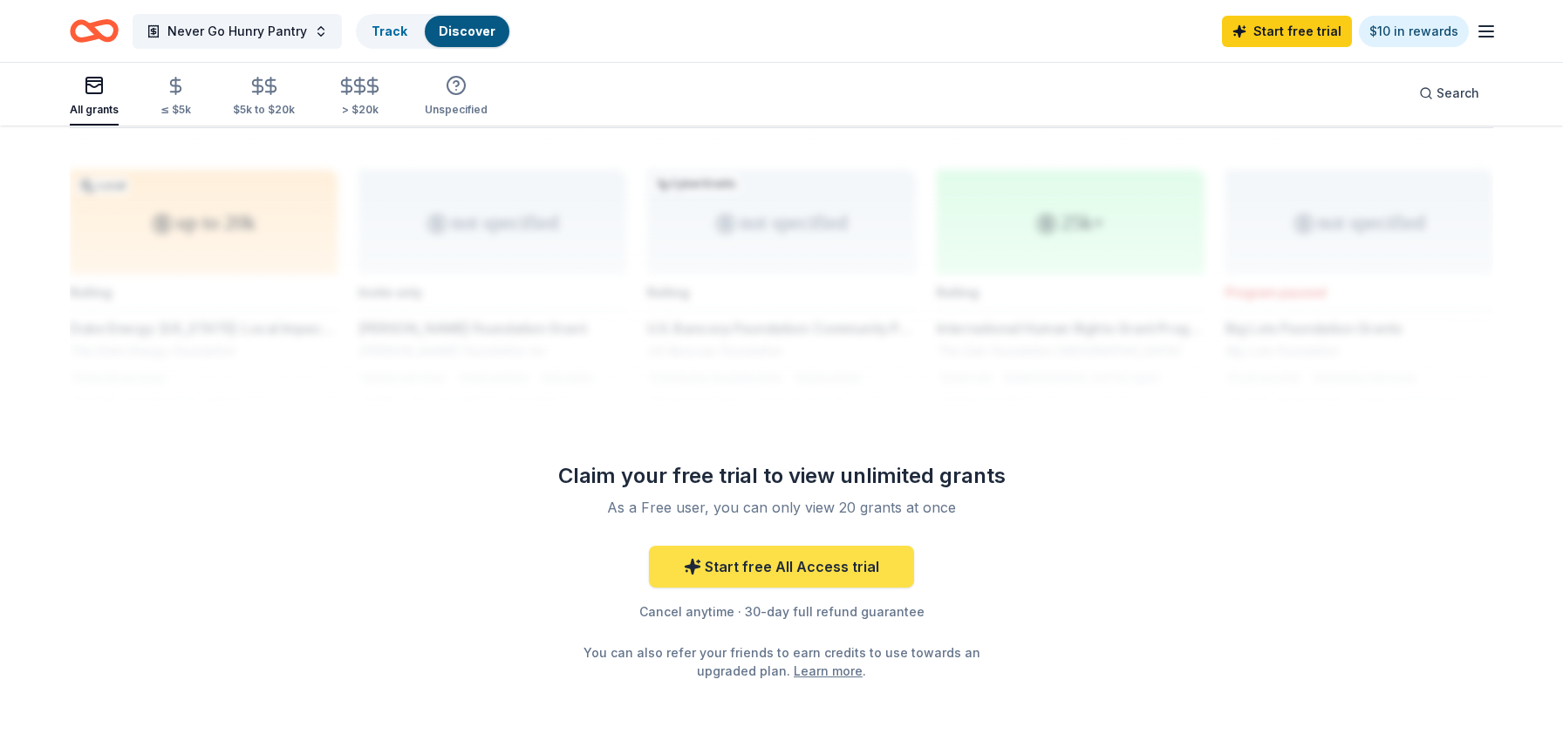 This screenshot has width=1563, height=734. I want to click on div: Unspecified, so click(456, 110).